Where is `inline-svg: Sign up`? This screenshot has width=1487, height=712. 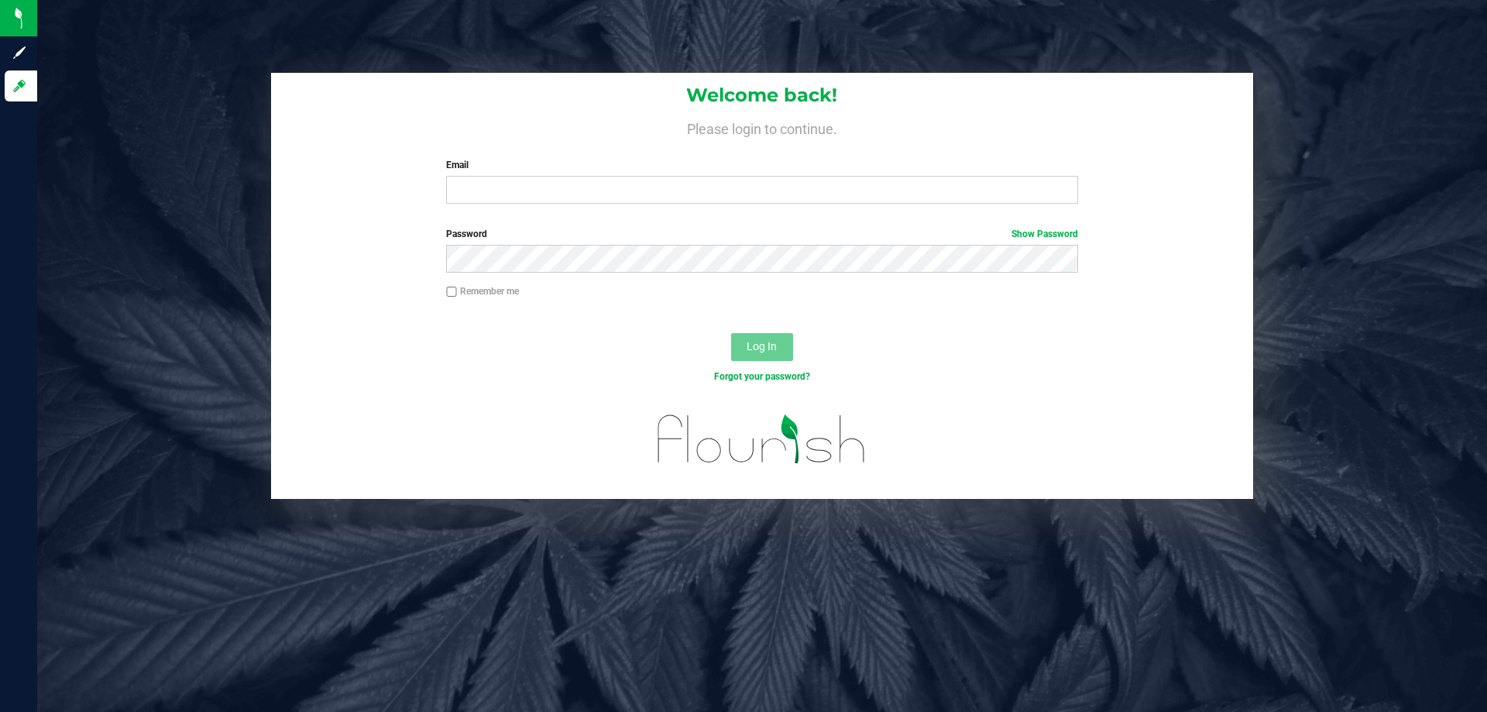
inline-svg: Sign up is located at coordinates (19, 53).